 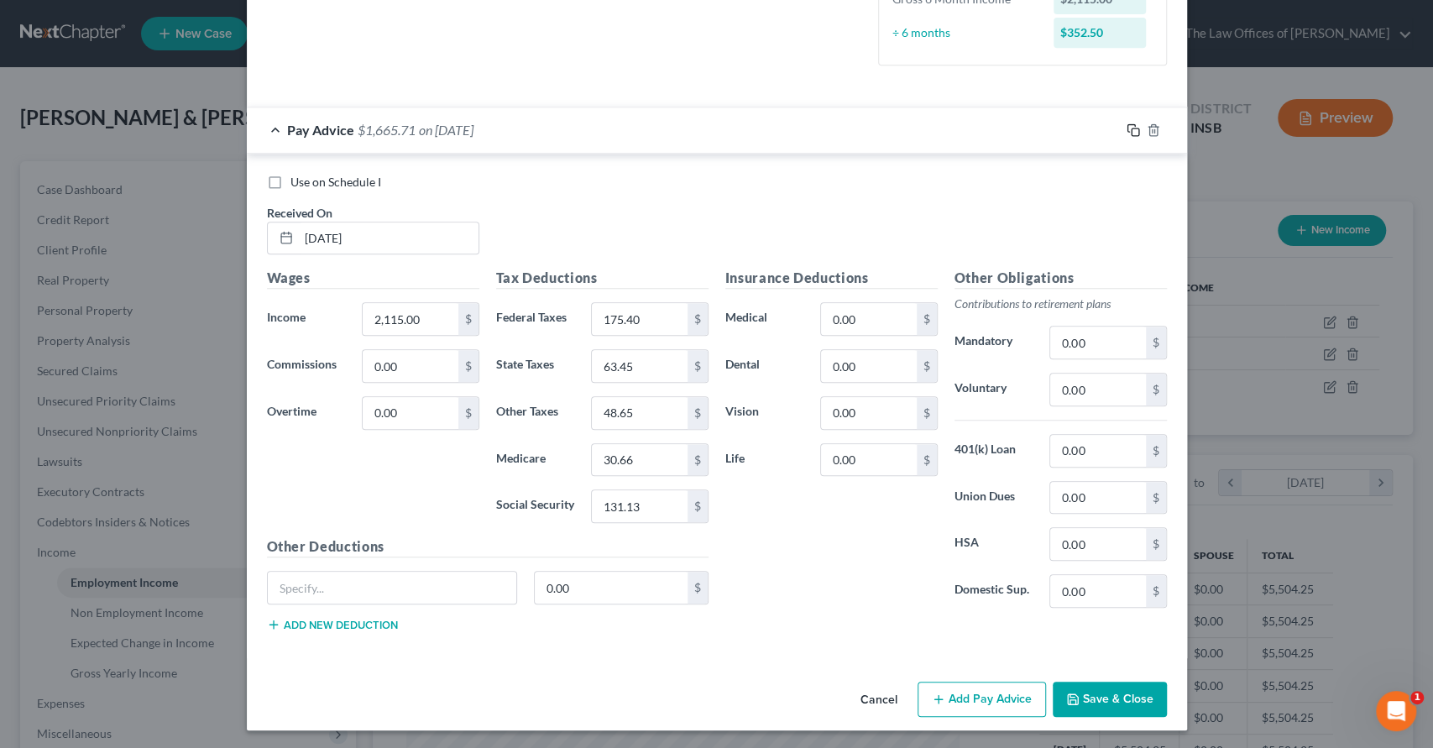 What do you see at coordinates (765, 366) in the screenshot?
I see `label: Dental` at bounding box center [765, 366].